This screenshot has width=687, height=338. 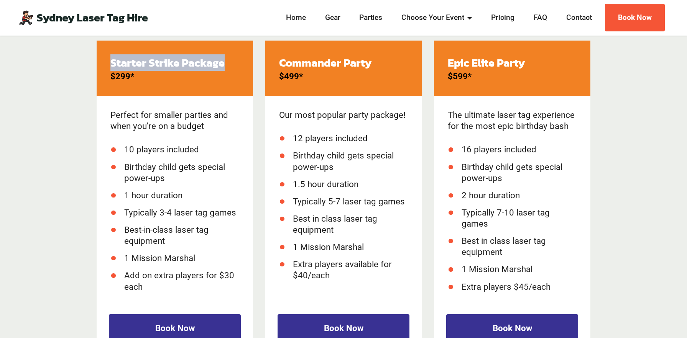 What do you see at coordinates (182, 281) in the screenshot?
I see `li: Add on extra players for $30 each` at bounding box center [182, 281].